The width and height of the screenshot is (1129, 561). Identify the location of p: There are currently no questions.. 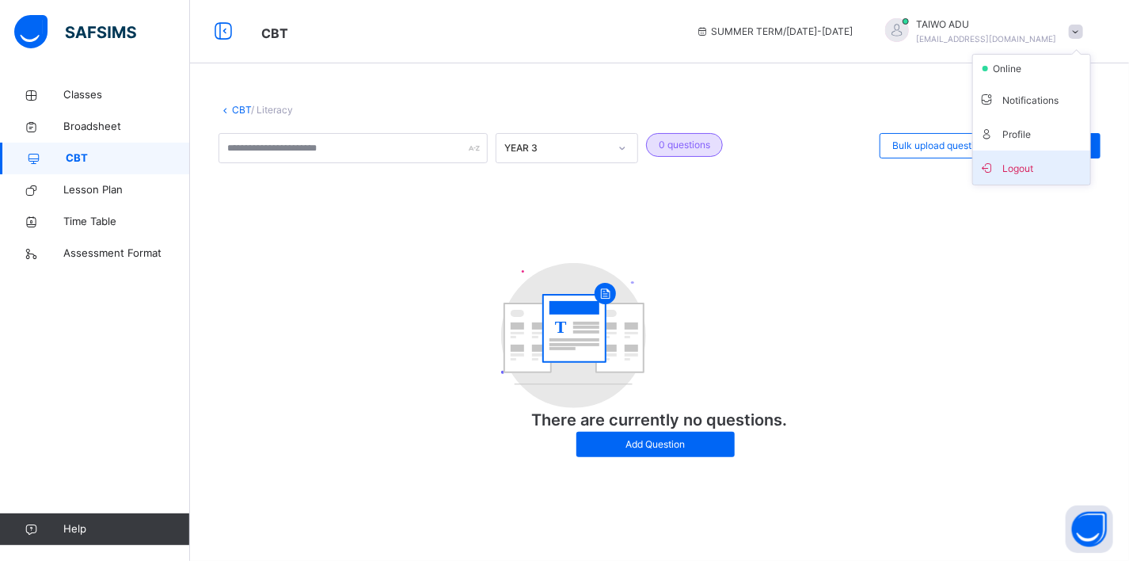
(660, 420).